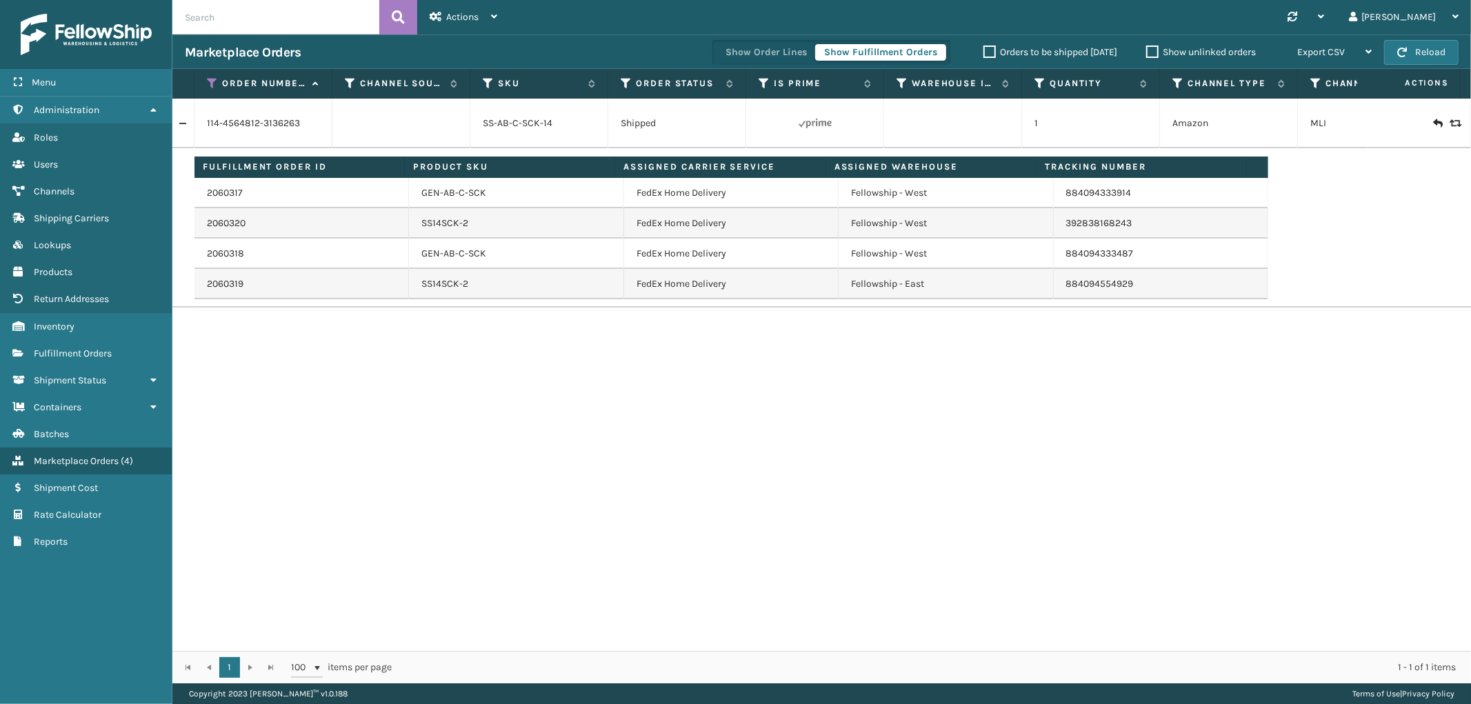  Describe the element at coordinates (931, 167) in the screenshot. I see `label: Assigned Warehouse` at that location.